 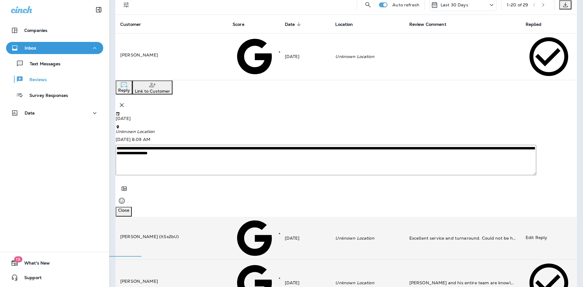 What do you see at coordinates (536, 236) in the screenshot?
I see `p: Edit Reply` at bounding box center [536, 236].